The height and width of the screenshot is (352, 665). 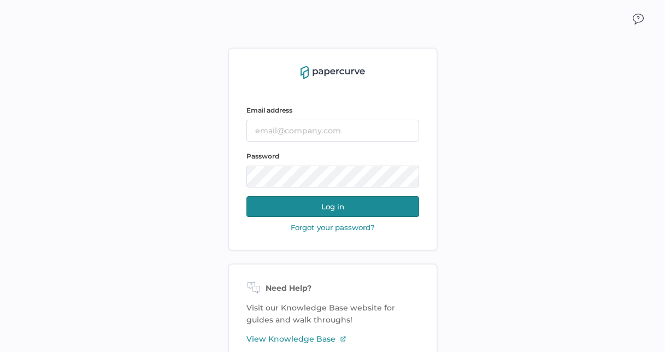 I want to click on img: papercurve-logo-colour.7244d18c.svg, so click(x=333, y=73).